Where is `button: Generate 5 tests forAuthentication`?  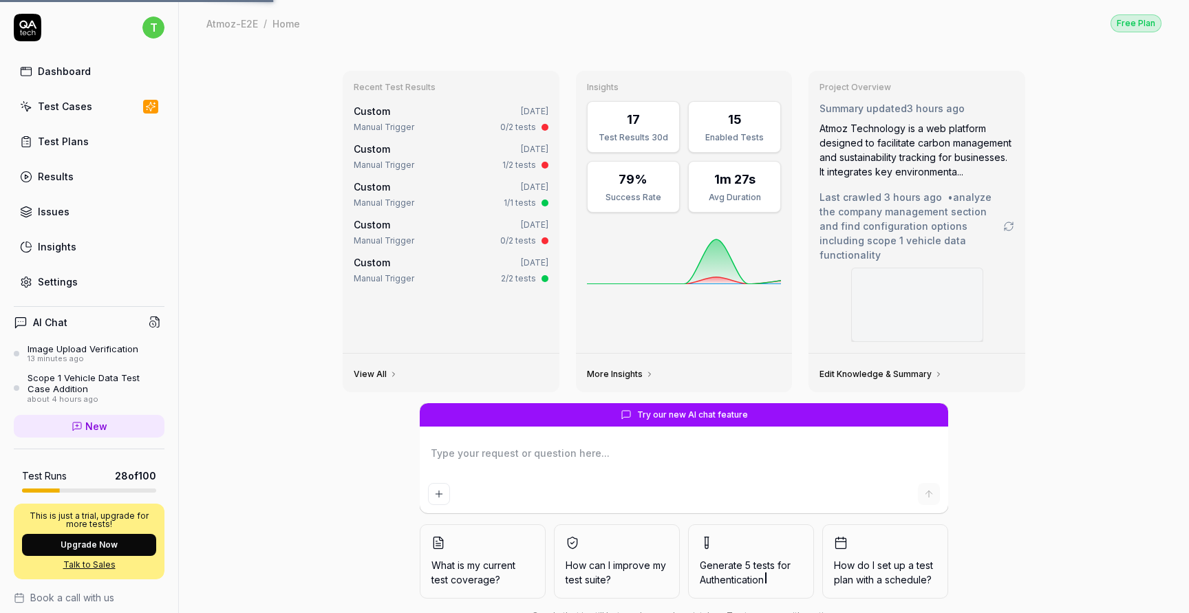
button: Generate 5 tests forAuthentication is located at coordinates (751, 561).